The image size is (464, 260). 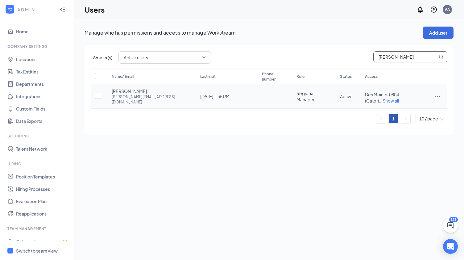 I want to click on div: ADMIN, so click(x=35, y=10).